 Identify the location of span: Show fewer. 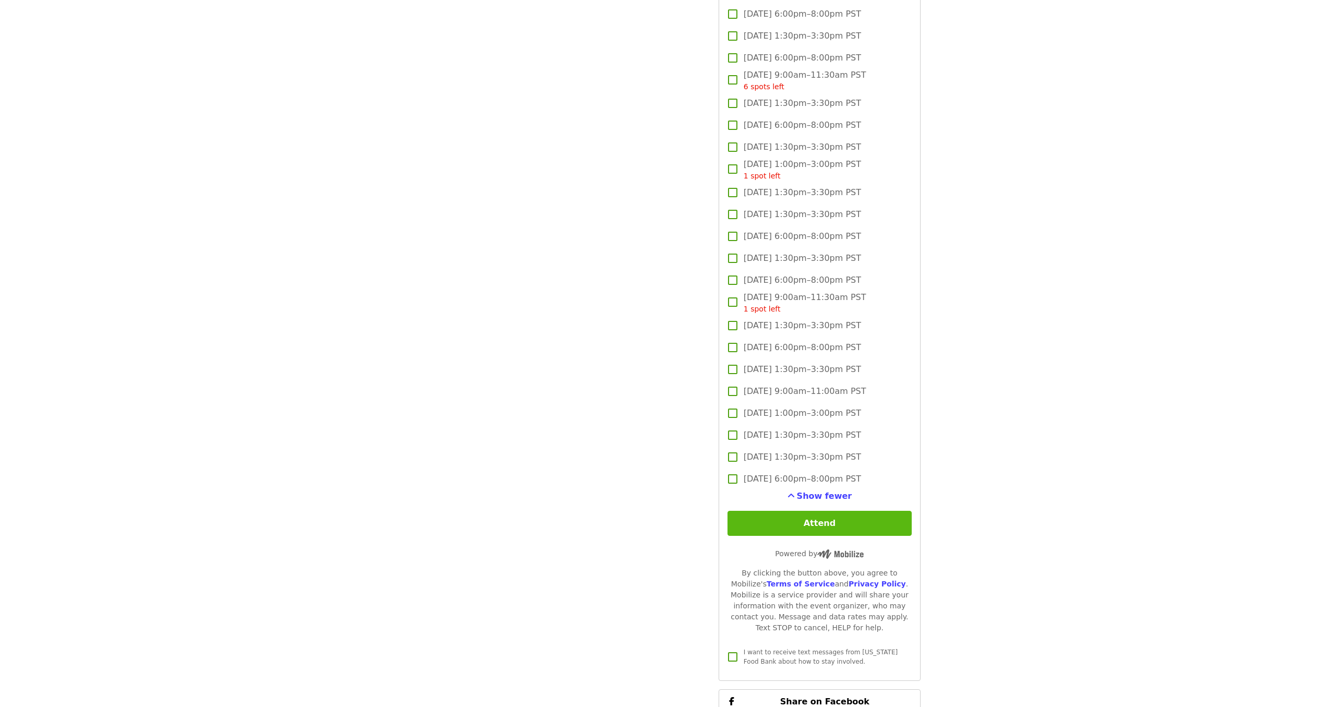
(825, 496).